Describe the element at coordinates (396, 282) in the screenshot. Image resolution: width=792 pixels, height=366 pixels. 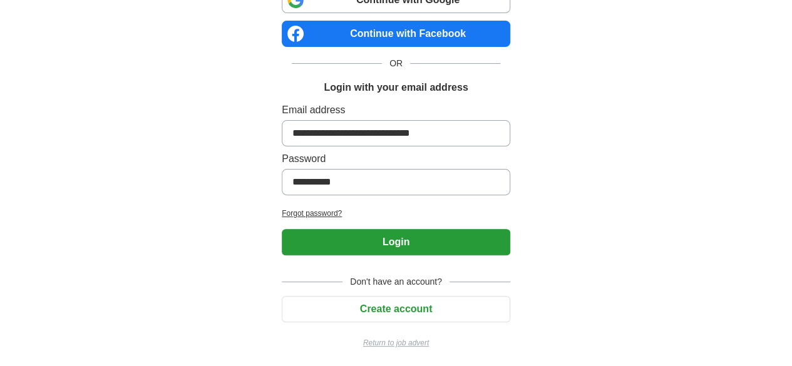
I see `span: Don't have an account?` at that location.